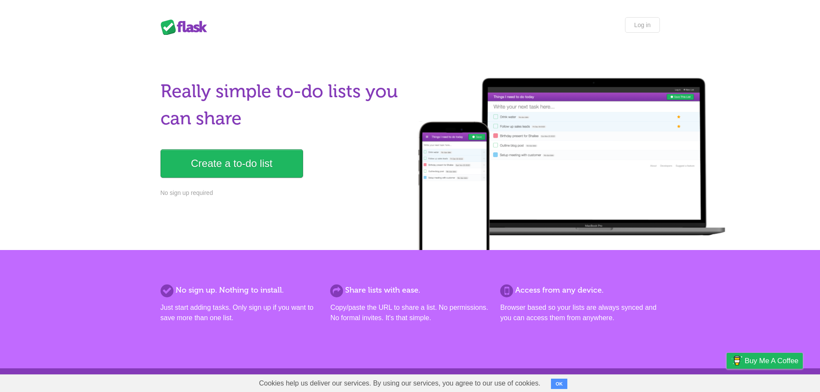 The width and height of the screenshot is (820, 392). What do you see at coordinates (764, 361) in the screenshot?
I see `a: Buy me a coffee` at bounding box center [764, 361].